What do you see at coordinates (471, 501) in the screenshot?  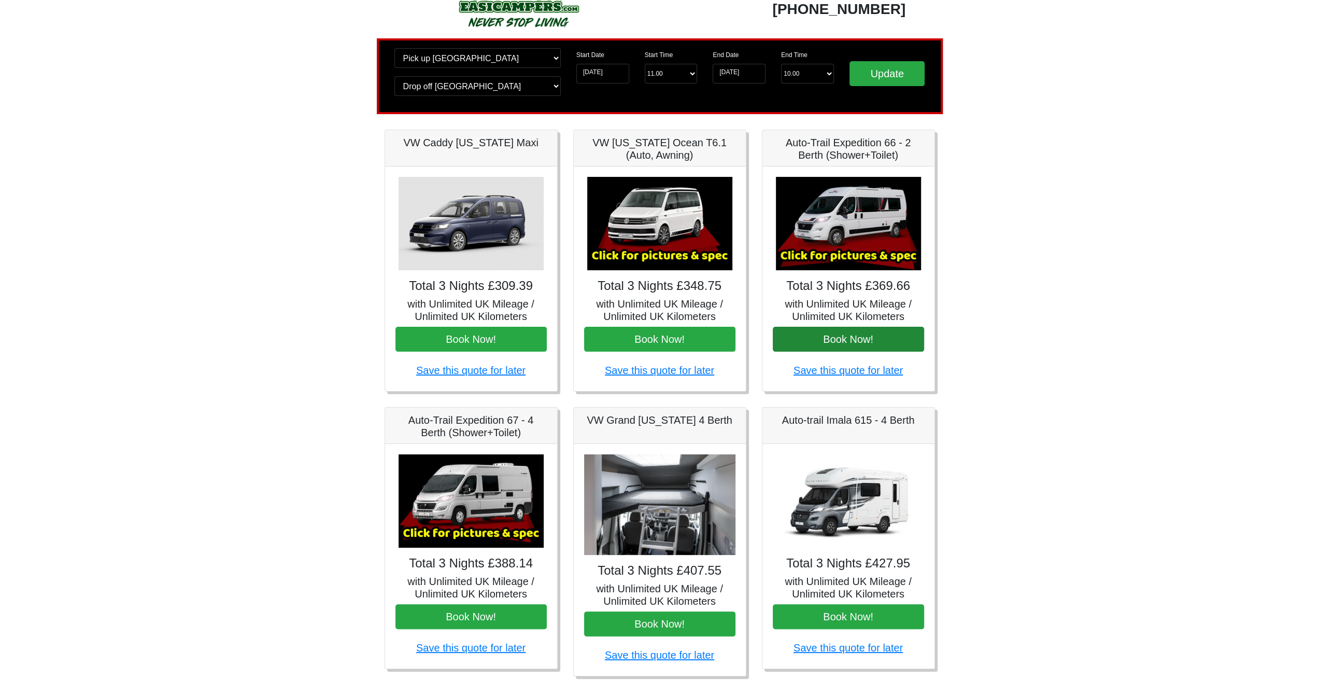 I see `img: Auto-Trail Expedition 67 - 4 Berth (Shower+Toilet)` at bounding box center [471, 501].